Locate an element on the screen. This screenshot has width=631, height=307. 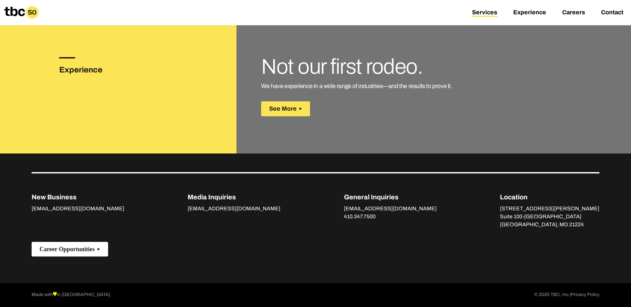
p: New Business is located at coordinates (78, 197).